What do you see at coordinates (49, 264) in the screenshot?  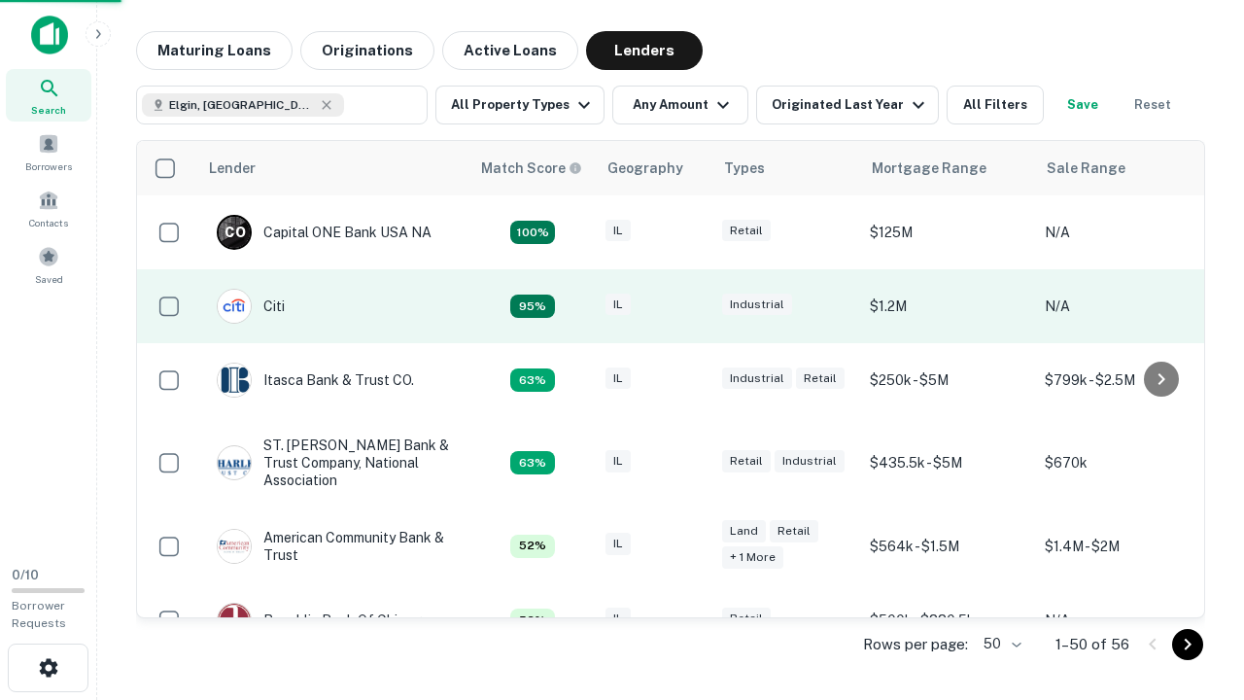 I see `div: Saved` at bounding box center [49, 264].